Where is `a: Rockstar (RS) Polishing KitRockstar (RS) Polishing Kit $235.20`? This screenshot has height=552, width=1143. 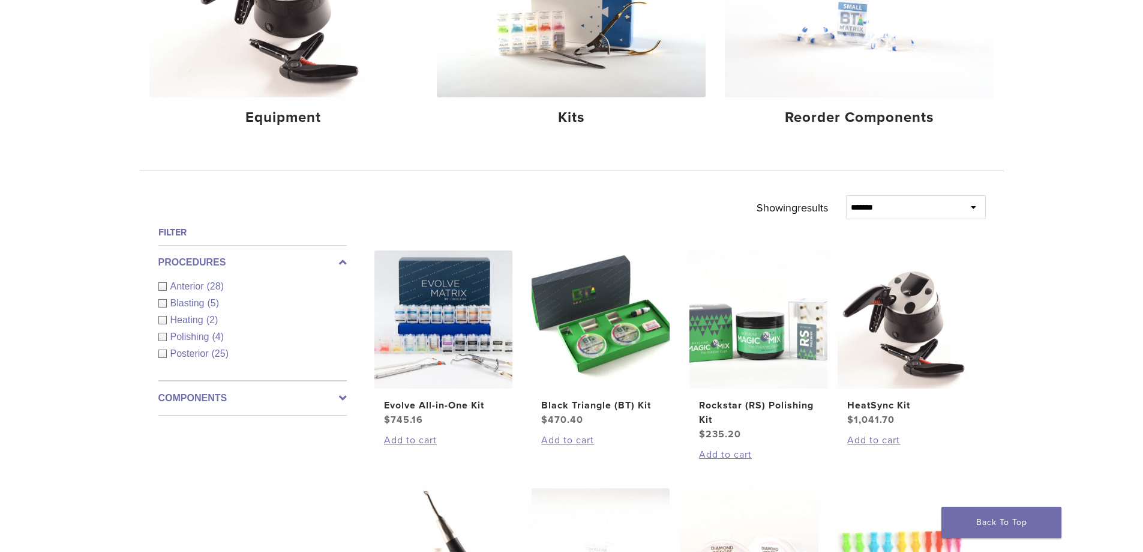 a: Rockstar (RS) Polishing KitRockstar (RS) Polishing Kit $235.20 is located at coordinates (759, 346).